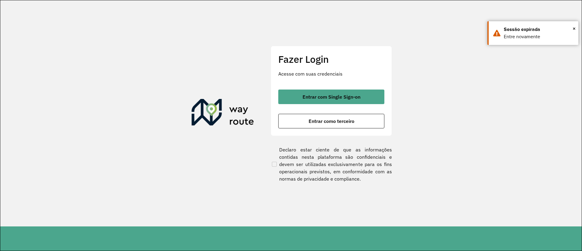 The image size is (582, 251). I want to click on label: Declaro estar ciente de que as informações contidas nesta plataforma são confidenciais e devem se..., so click(331, 164).